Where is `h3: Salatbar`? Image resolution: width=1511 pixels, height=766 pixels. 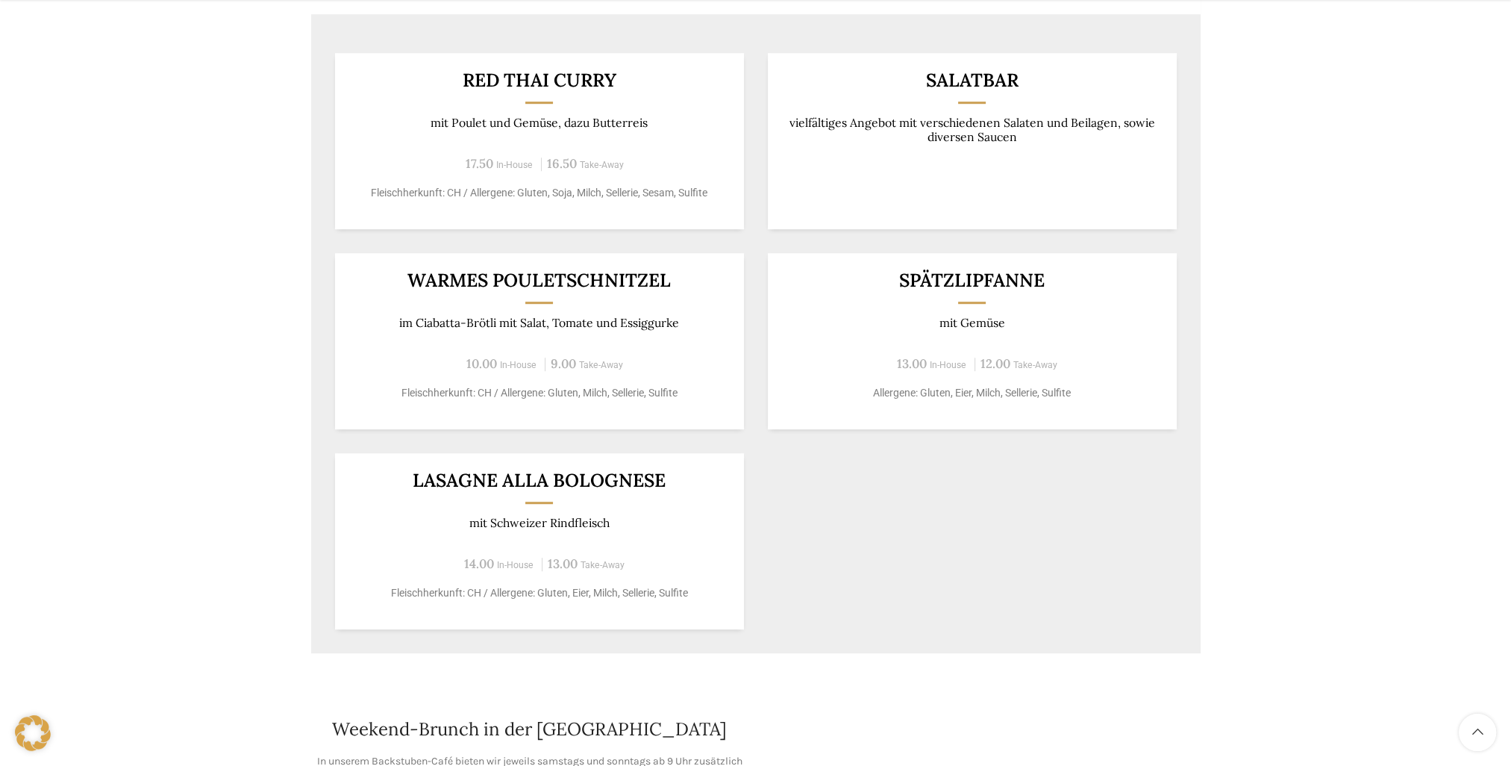 h3: Salatbar is located at coordinates (972, 80).